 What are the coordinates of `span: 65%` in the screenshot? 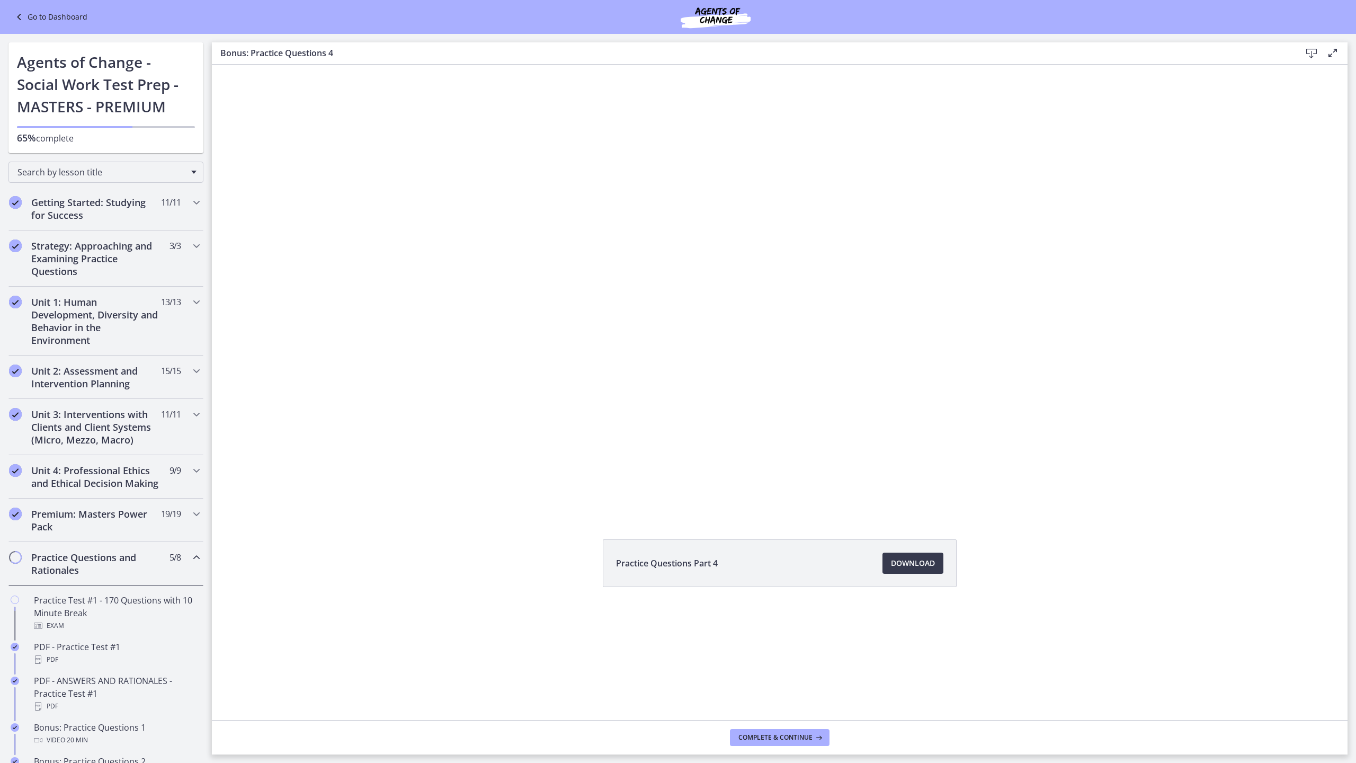 It's located at (26, 138).